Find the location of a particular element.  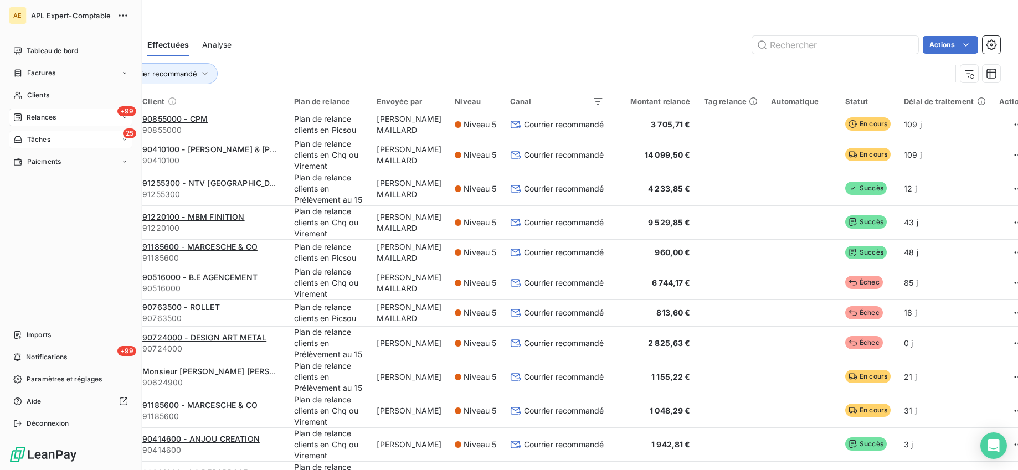

td: 12 j is located at coordinates (945, 188).